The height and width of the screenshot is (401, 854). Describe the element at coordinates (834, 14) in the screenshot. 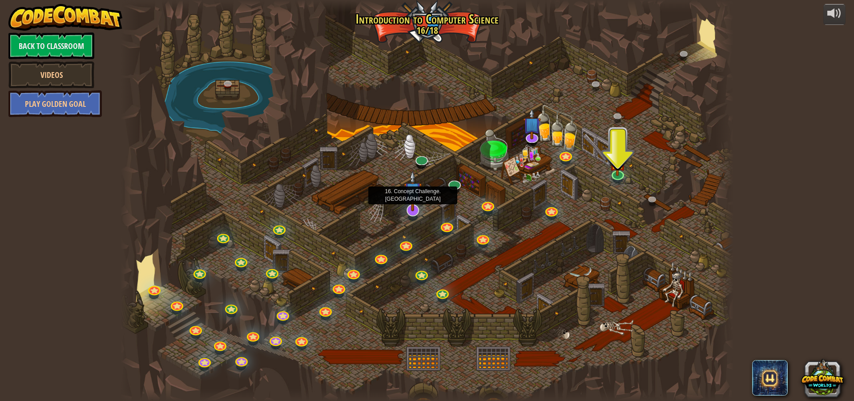

I see `button: Adjust volume` at that location.